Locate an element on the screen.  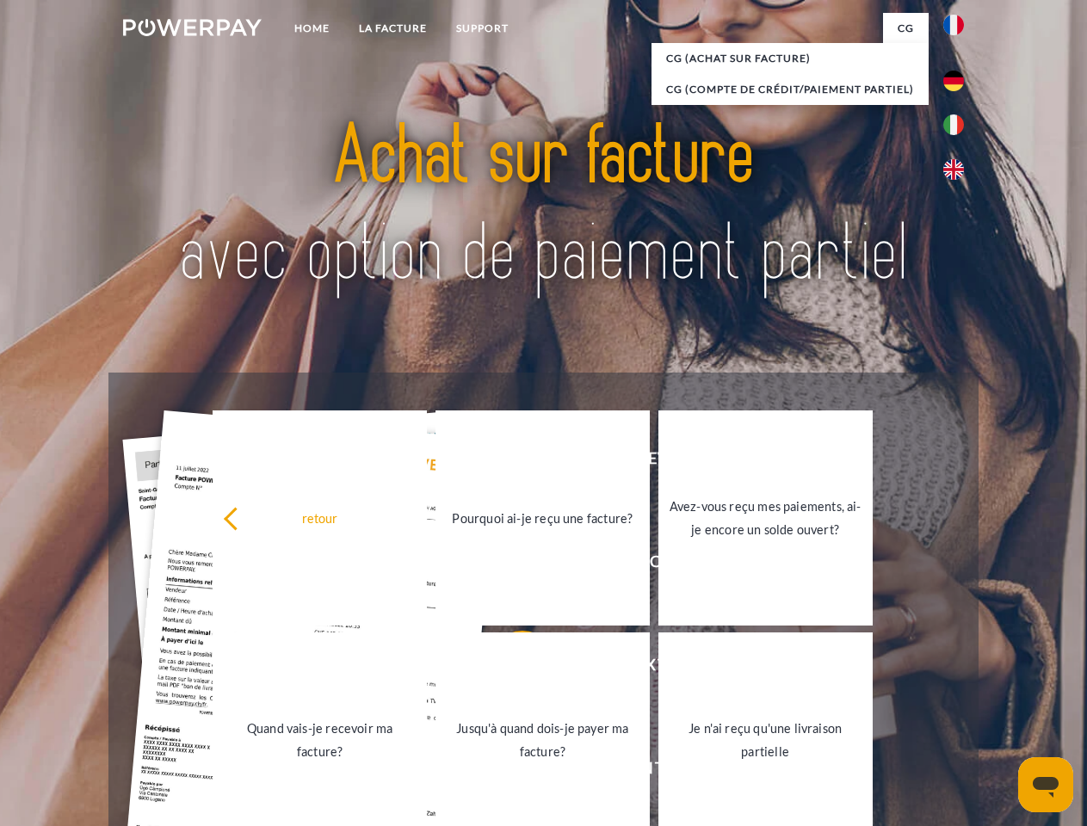
a: CG is located at coordinates (905, 28).